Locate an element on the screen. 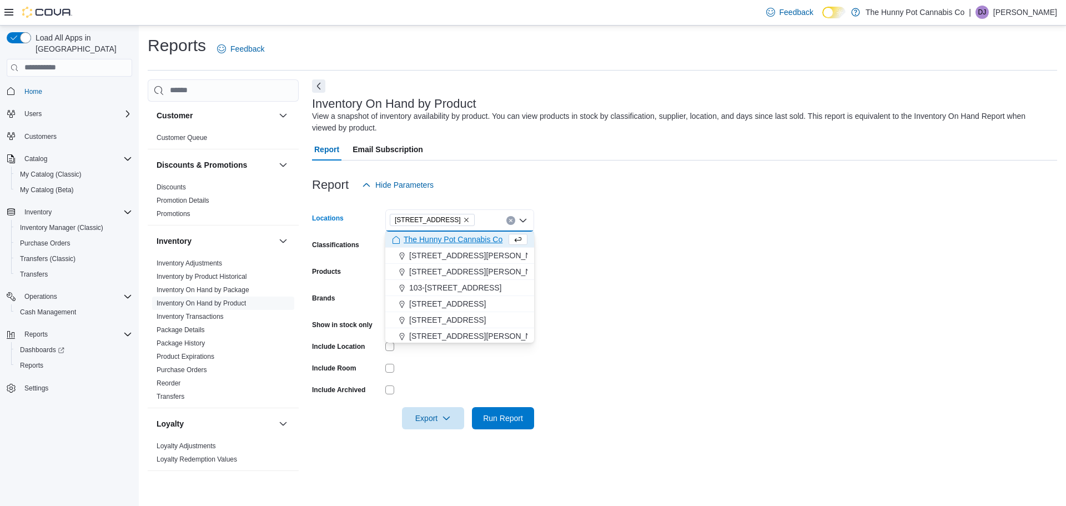  span: Package Details is located at coordinates (180, 330).